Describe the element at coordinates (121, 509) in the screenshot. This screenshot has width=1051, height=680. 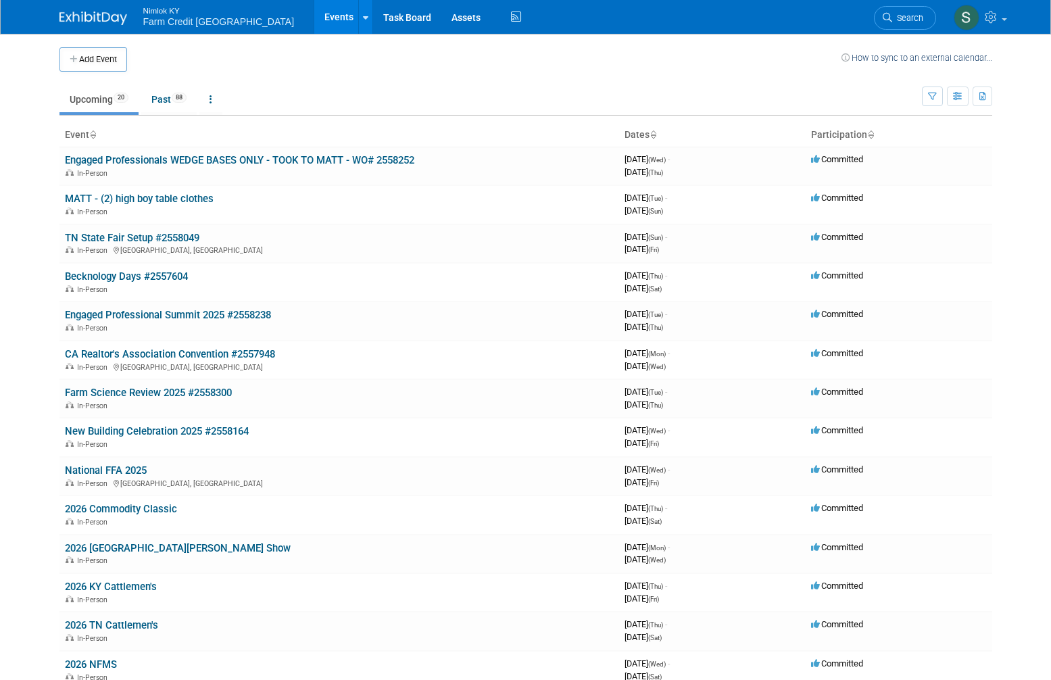
I see `a: 2026 Commodity Classic` at that location.